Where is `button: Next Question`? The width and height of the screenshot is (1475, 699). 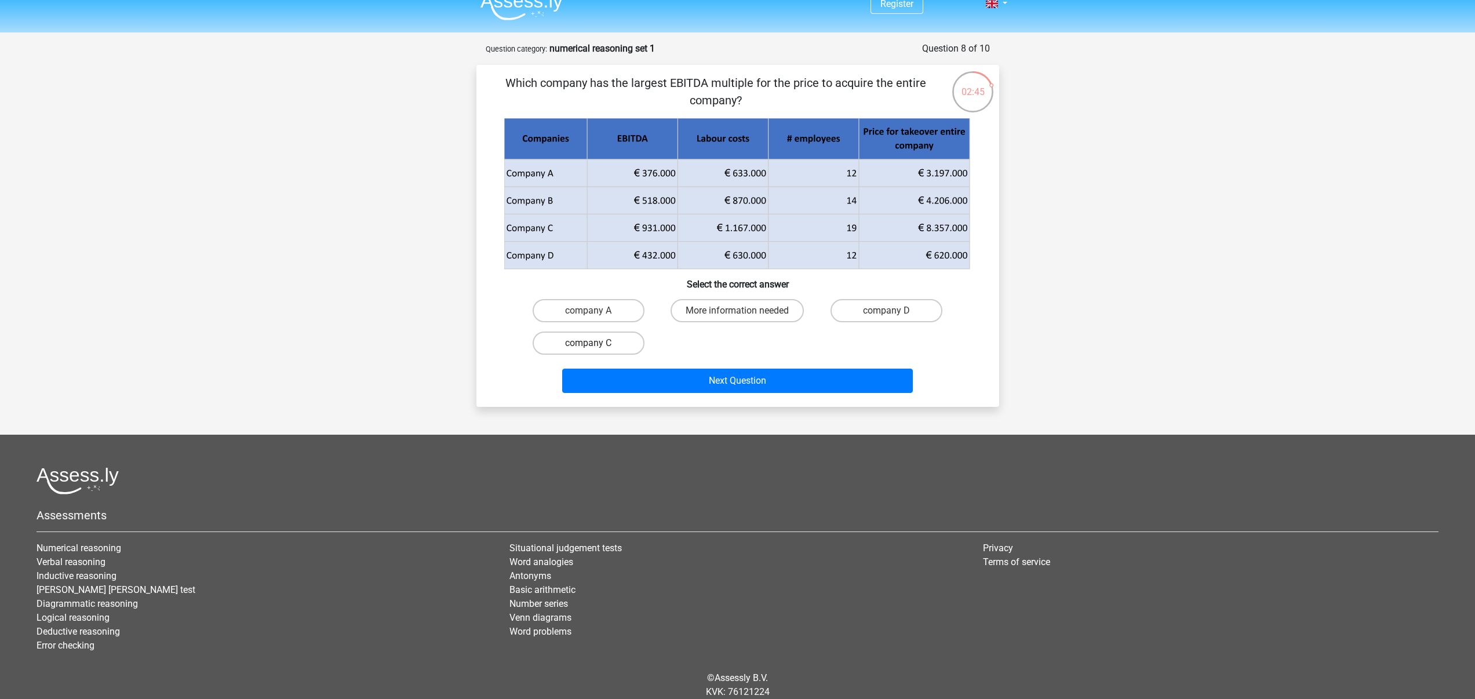 button: Next Question is located at coordinates (737, 381).